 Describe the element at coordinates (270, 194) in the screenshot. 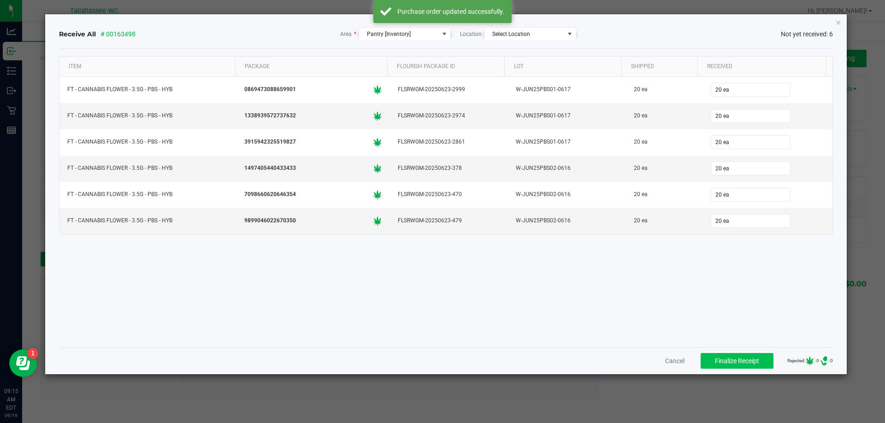

I see `span: 7098660620646354` at that location.